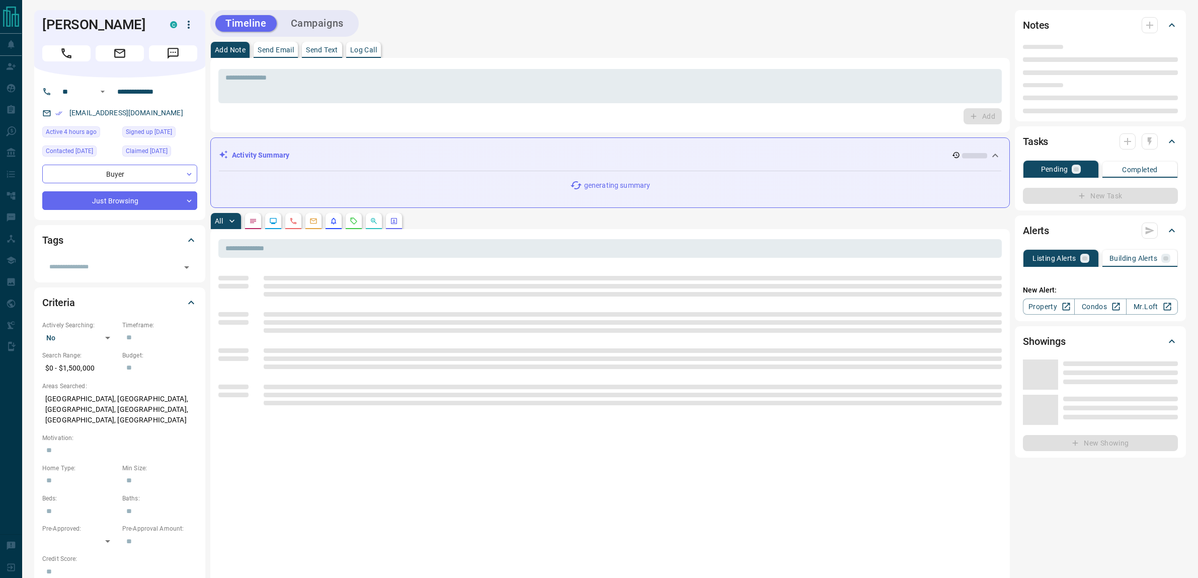  I want to click on svg: Lead Browsing Activity, so click(273, 221).